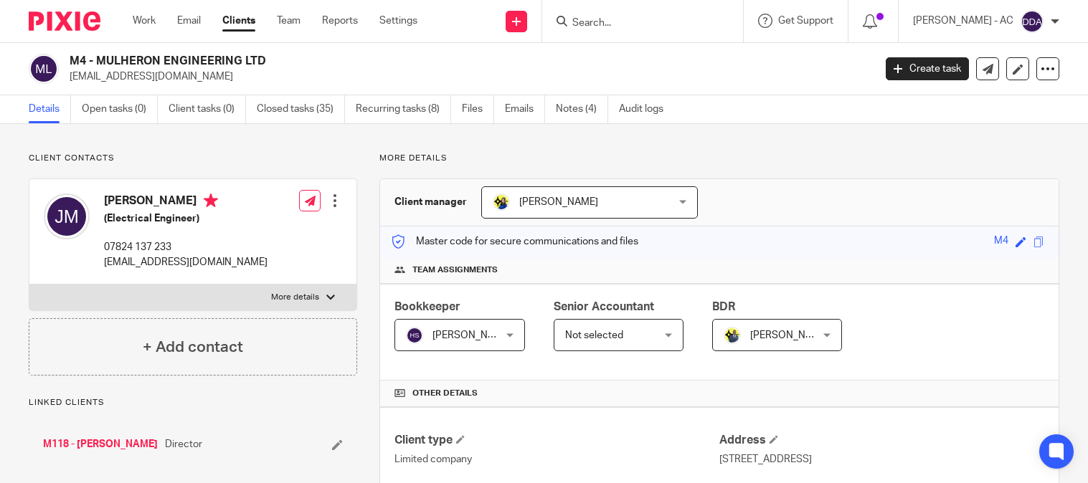  Describe the element at coordinates (594, 336) in the screenshot. I see `span: Not selected` at that location.